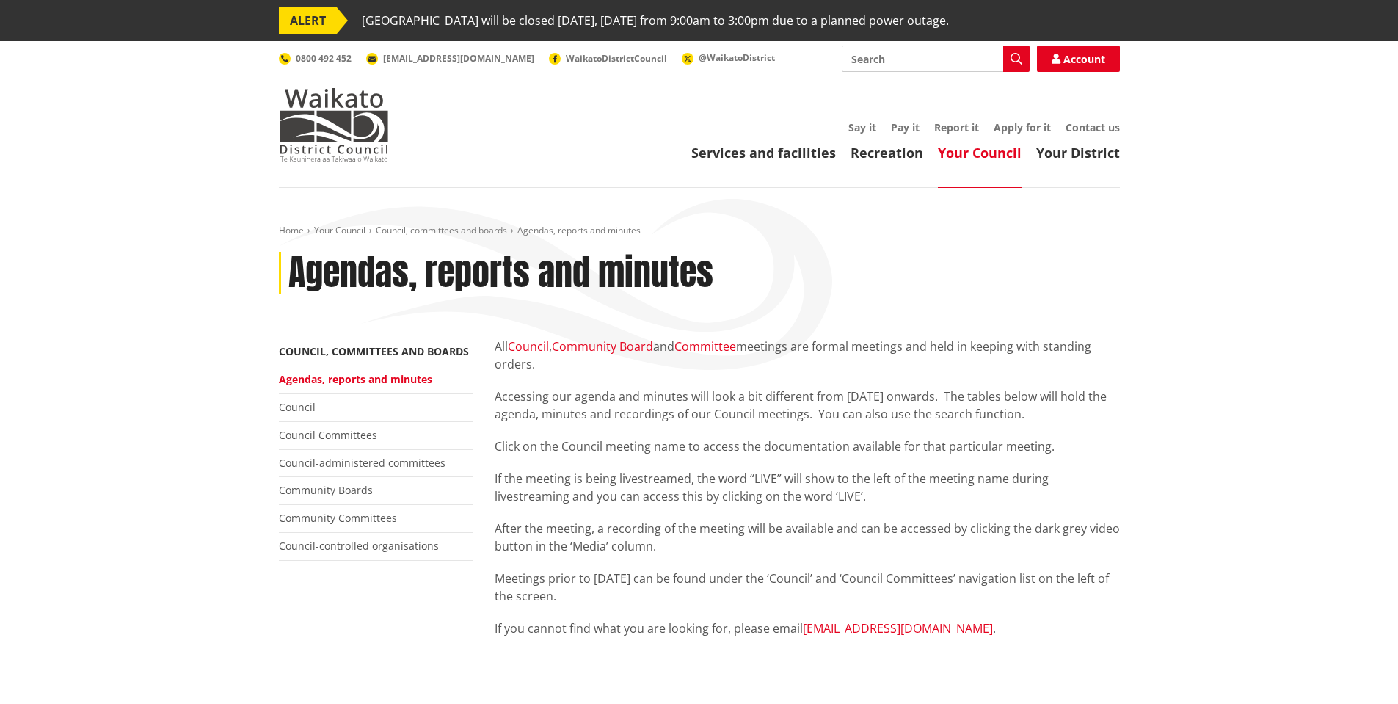 This screenshot has width=1398, height=704. Describe the element at coordinates (362, 462) in the screenshot. I see `a: Council-administered committees` at that location.